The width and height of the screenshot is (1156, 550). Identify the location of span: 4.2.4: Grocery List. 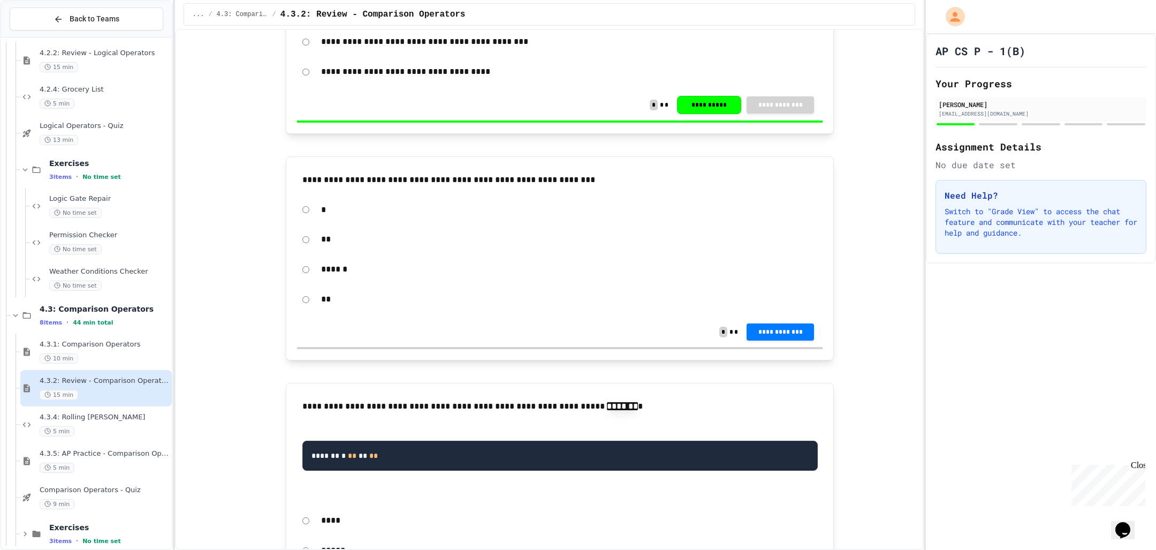
(104, 89).